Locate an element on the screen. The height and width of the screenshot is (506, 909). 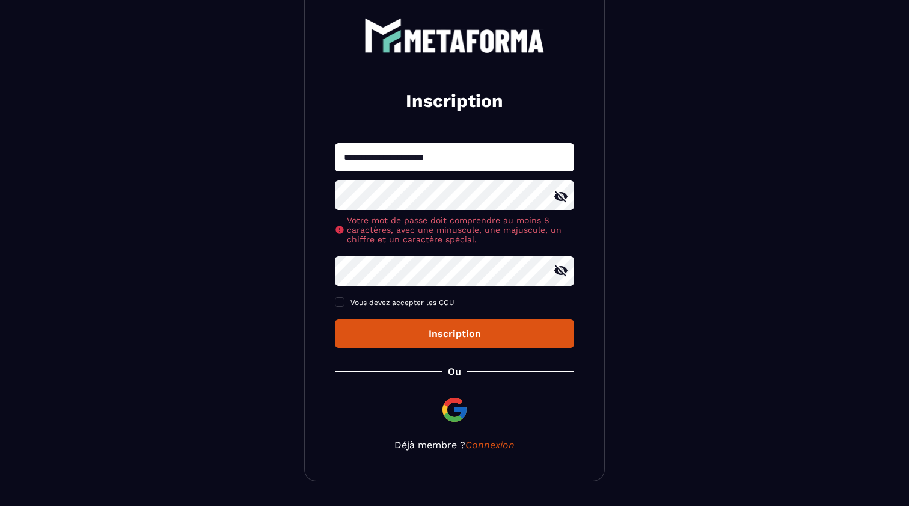
img: google is located at coordinates (455, 410).